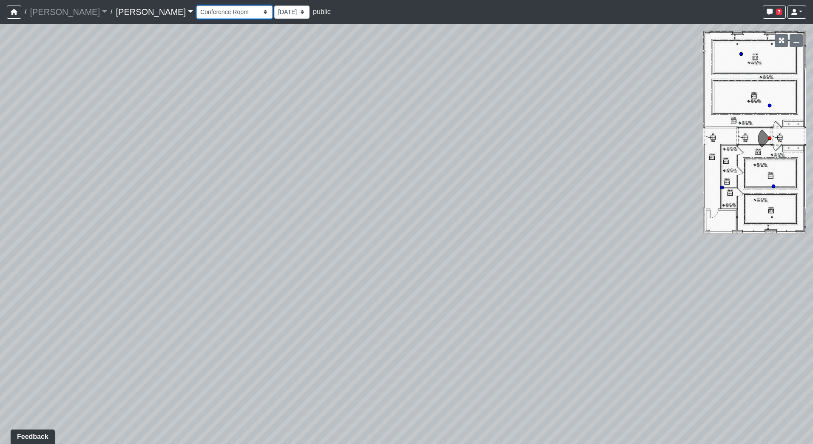 The image size is (813, 444). I want to click on span: 7, so click(779, 12).